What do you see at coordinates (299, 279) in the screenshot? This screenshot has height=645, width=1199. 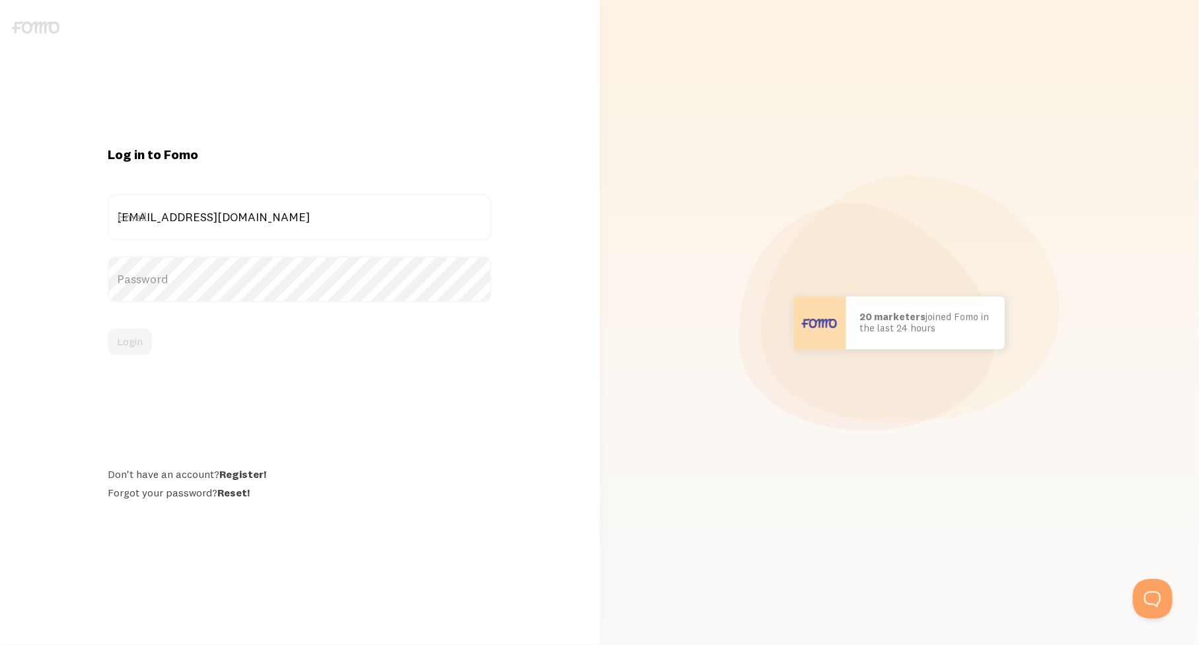 I see `label: Password` at bounding box center [299, 279].